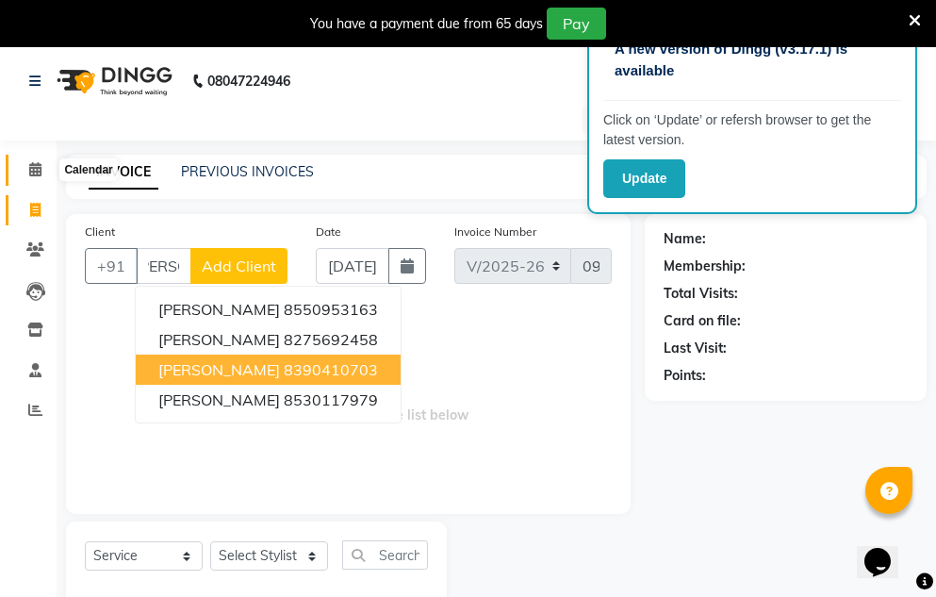 The image size is (936, 597). I want to click on ngb-highlight: 8390410703, so click(331, 370).